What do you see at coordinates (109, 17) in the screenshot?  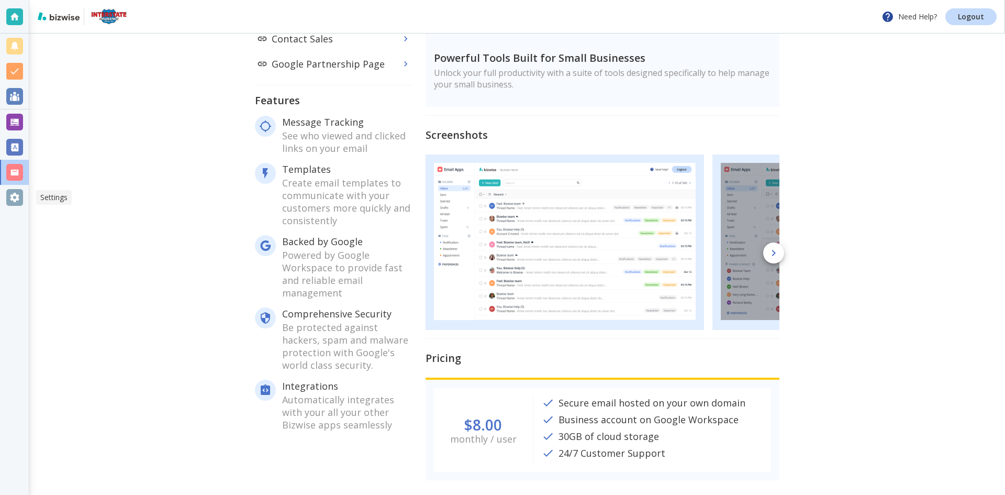 I see `img: Interstate Insurance Services, Inc.` at bounding box center [109, 17].